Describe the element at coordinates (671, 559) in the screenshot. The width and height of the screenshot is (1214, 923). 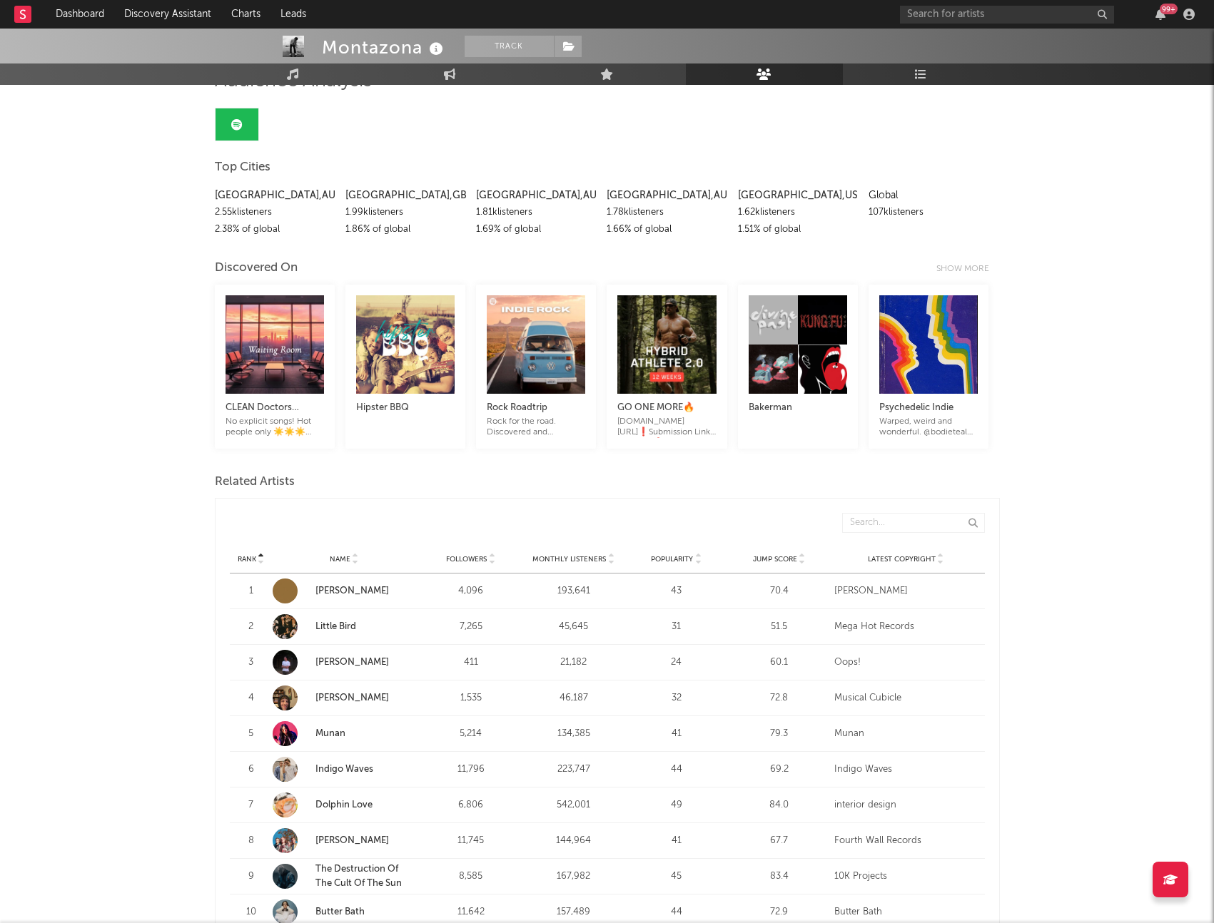
I see `span: Popularity` at that location.